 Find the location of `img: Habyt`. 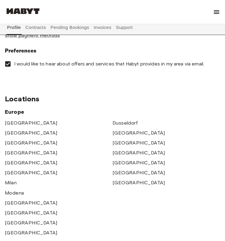

img: Habyt is located at coordinates (23, 11).